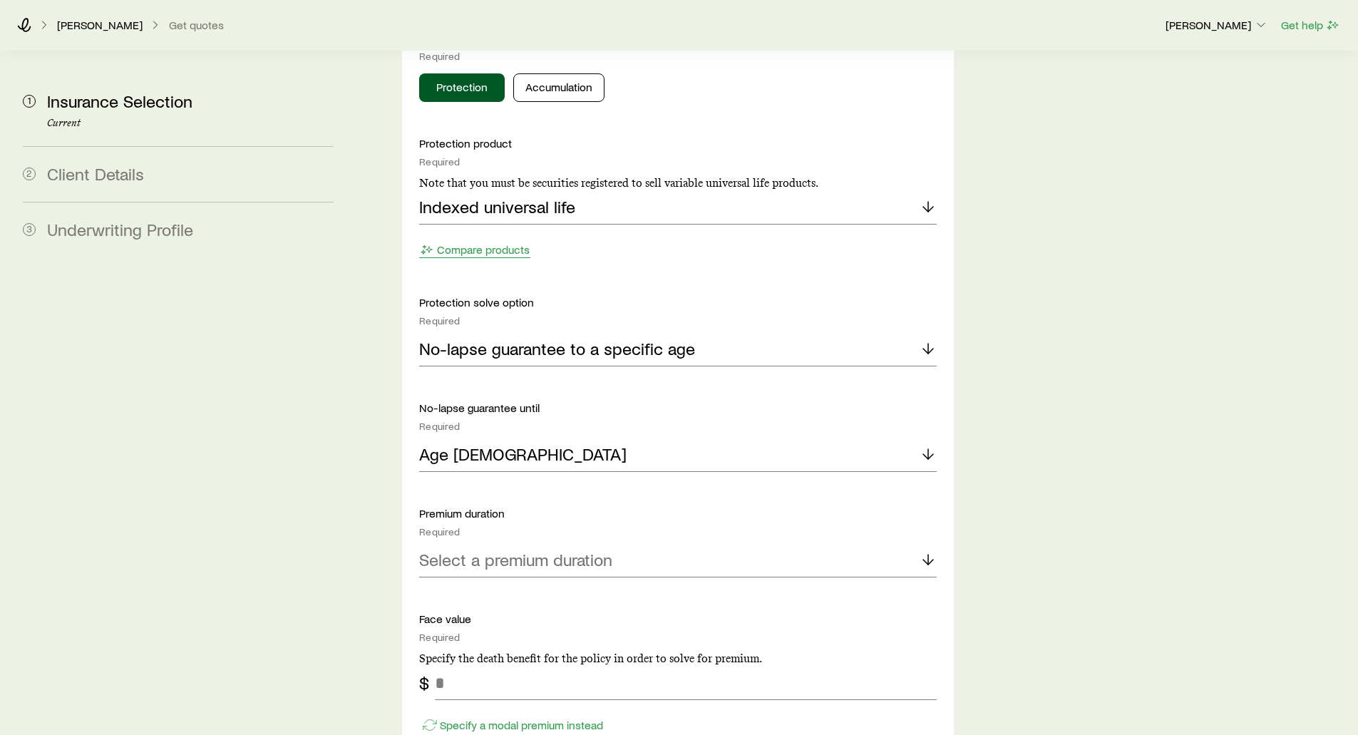  Describe the element at coordinates (462, 88) in the screenshot. I see `button: Protection` at that location.